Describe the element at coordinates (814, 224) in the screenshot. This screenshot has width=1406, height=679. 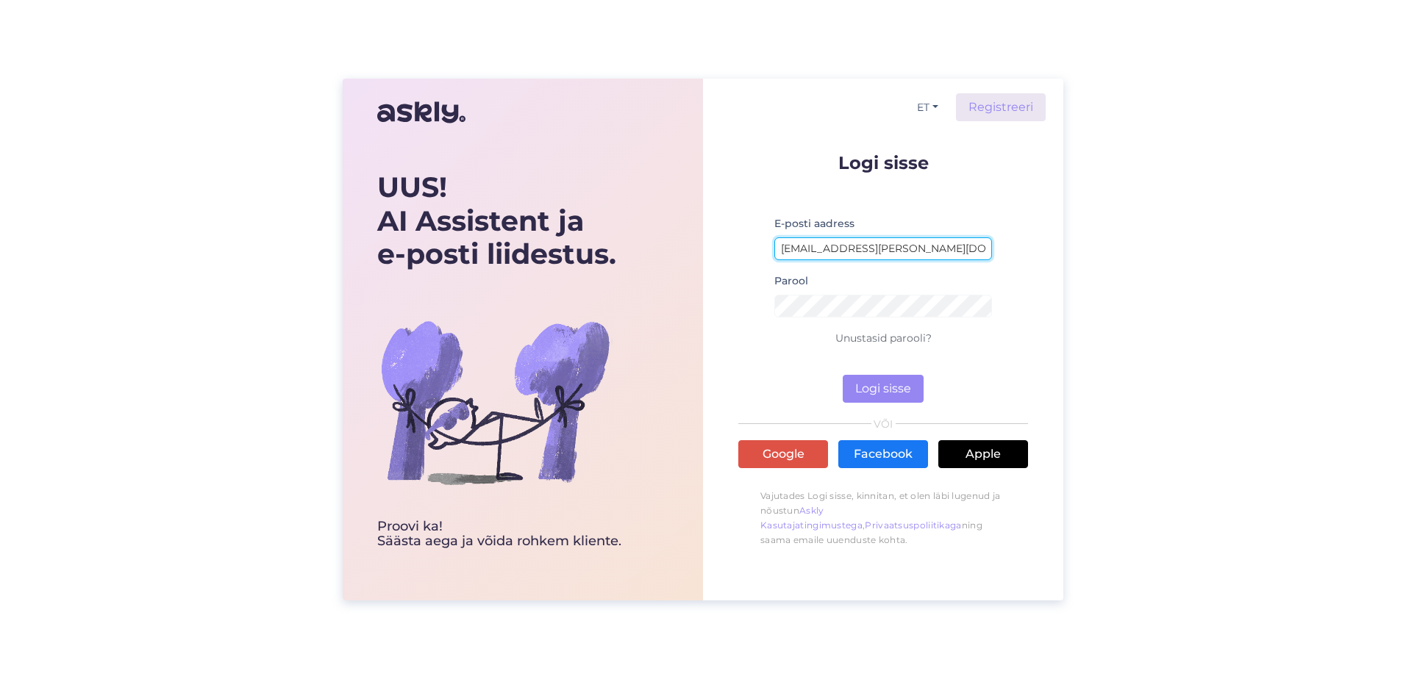
I see `label: E-posti aadress` at that location.